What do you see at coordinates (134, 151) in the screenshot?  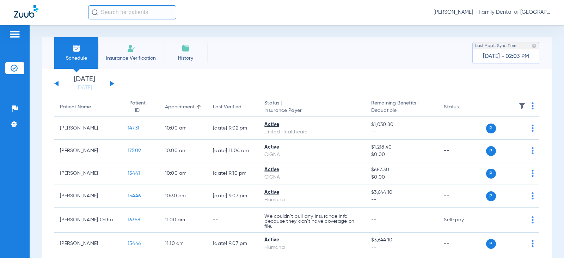 I see `span: 17509` at bounding box center [134, 151].